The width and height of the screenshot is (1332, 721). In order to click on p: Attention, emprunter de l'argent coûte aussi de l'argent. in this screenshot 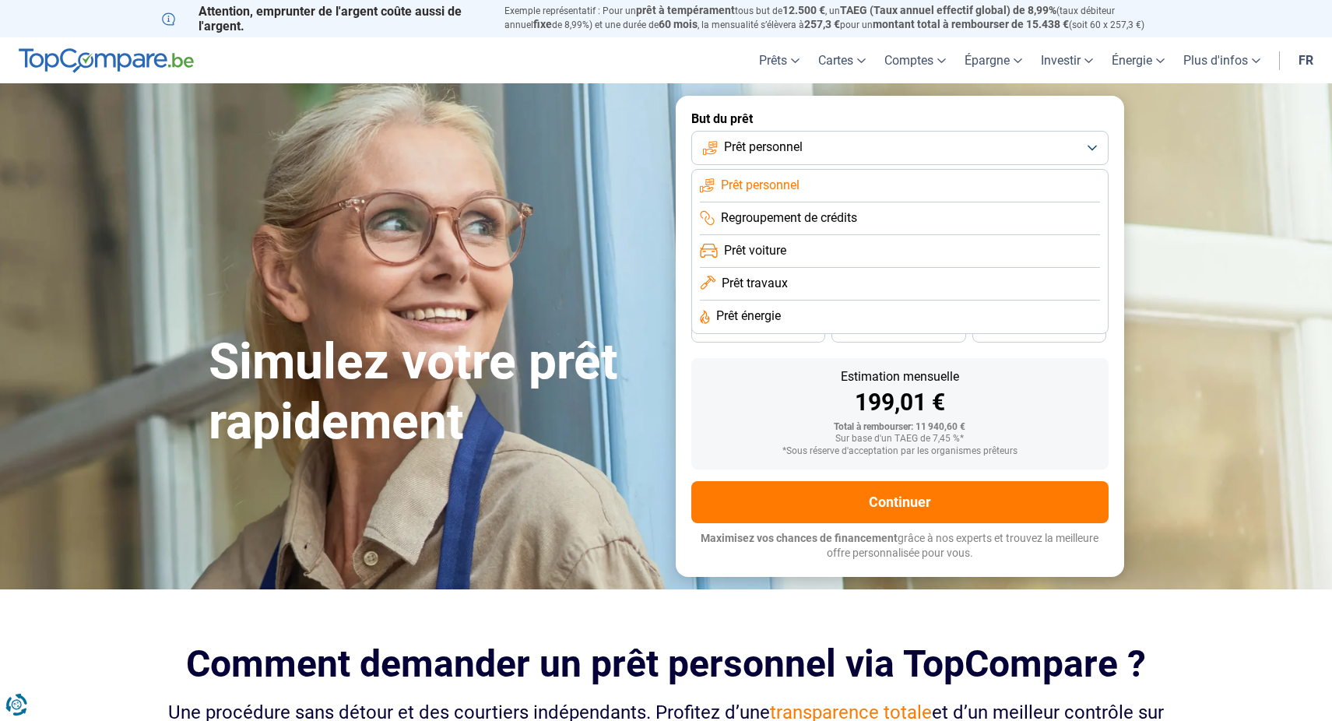, I will do `click(324, 19)`.